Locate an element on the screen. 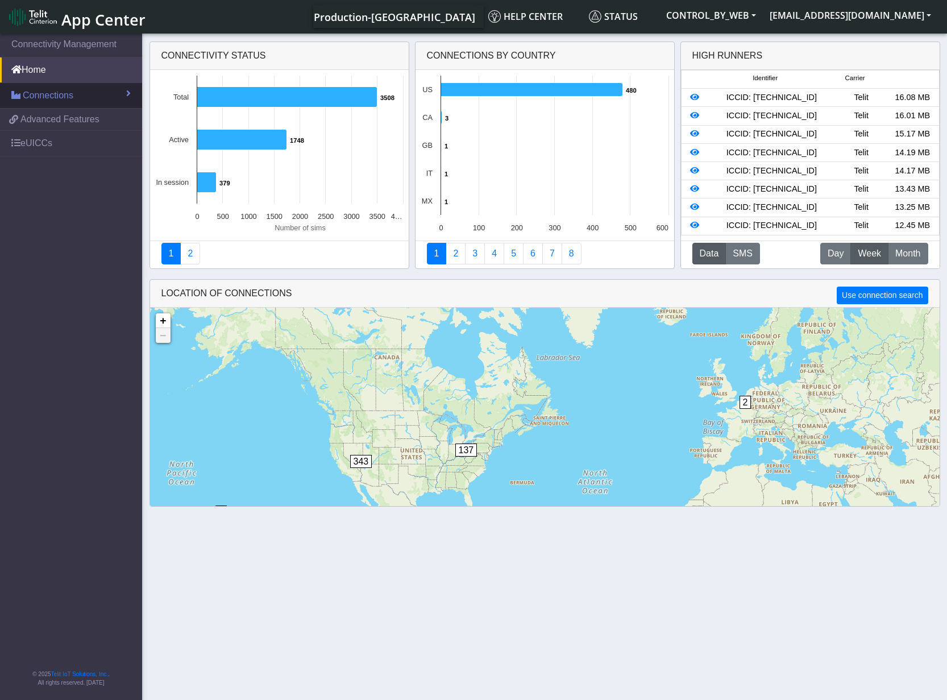  span: Carrier is located at coordinates (854, 78).